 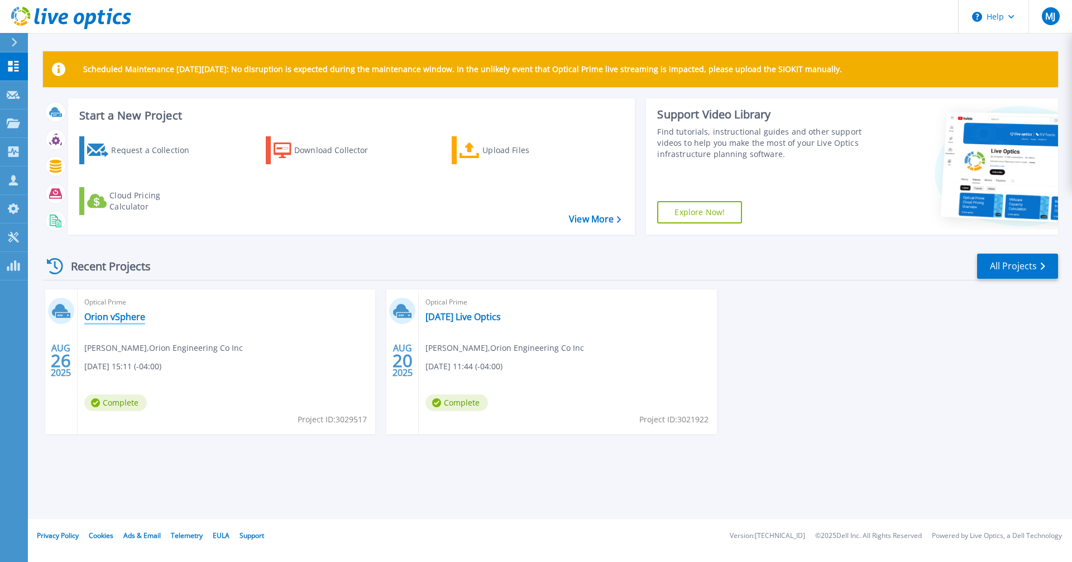 I want to click on a: Support, so click(x=252, y=535).